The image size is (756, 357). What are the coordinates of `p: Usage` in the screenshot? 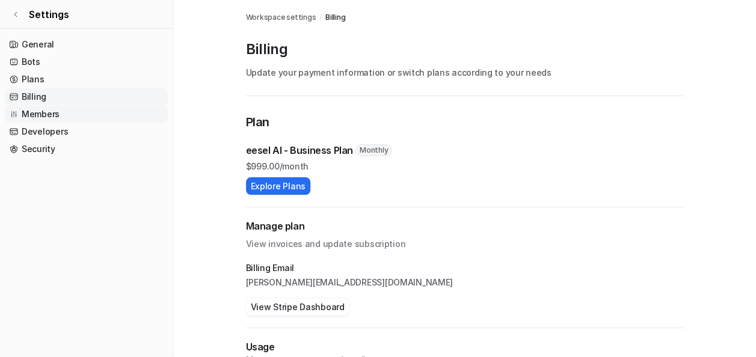 It's located at (465, 347).